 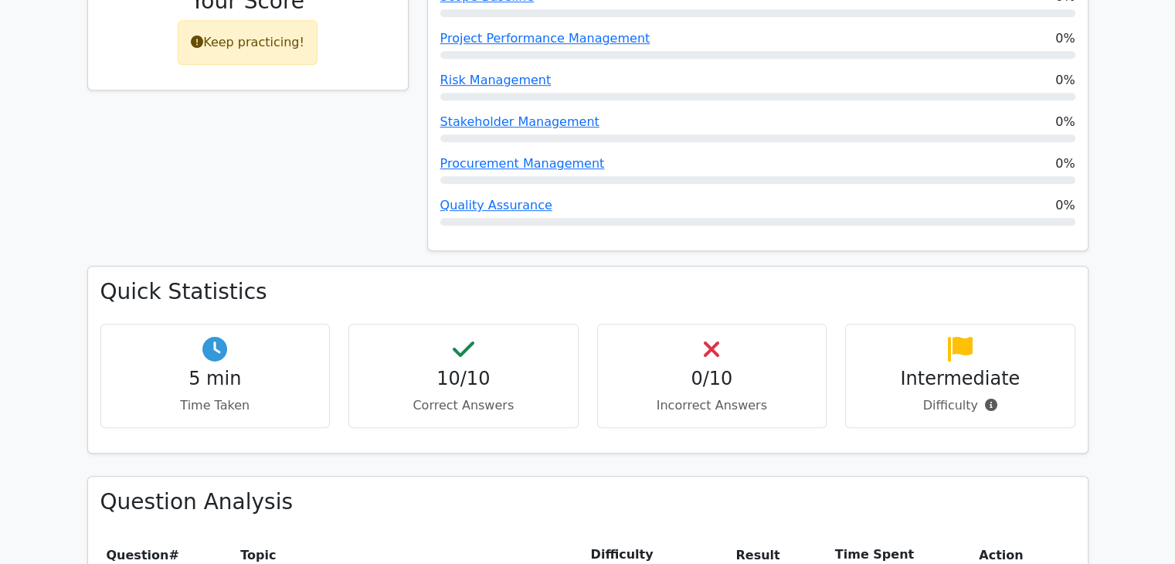 I want to click on a: Project Performance Management, so click(x=545, y=38).